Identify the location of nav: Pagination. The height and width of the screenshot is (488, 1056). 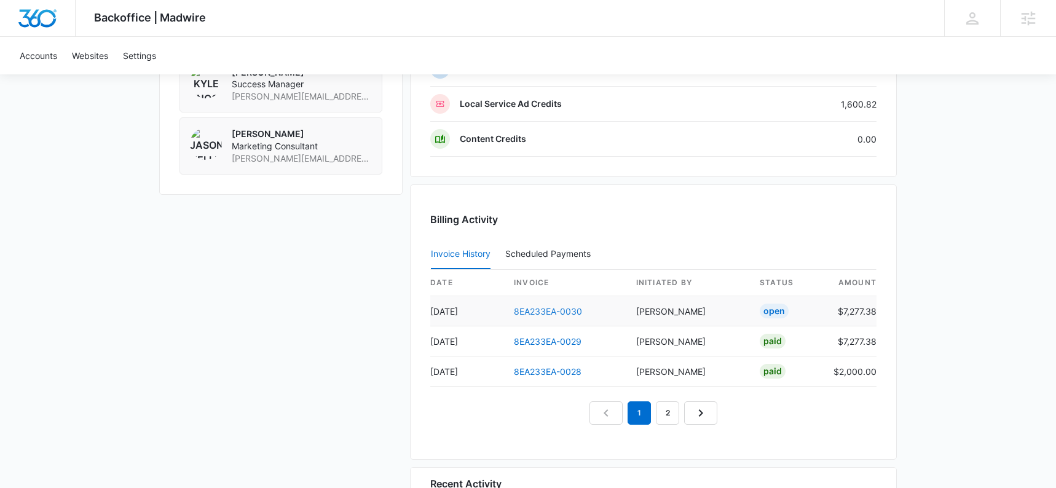
(654, 413).